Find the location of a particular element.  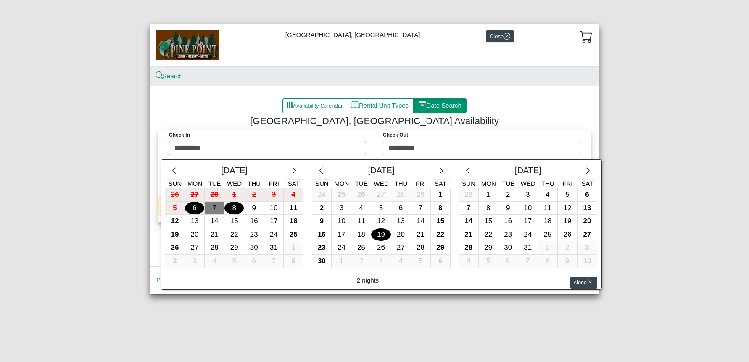

button: 31 is located at coordinates (528, 248).